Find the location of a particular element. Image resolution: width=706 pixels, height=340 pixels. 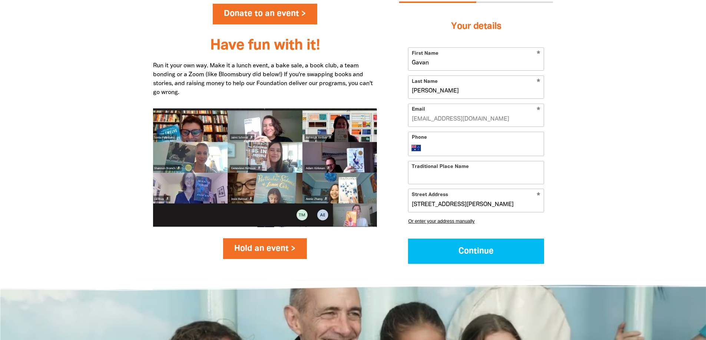

span: Have fun with it! is located at coordinates (265, 46).